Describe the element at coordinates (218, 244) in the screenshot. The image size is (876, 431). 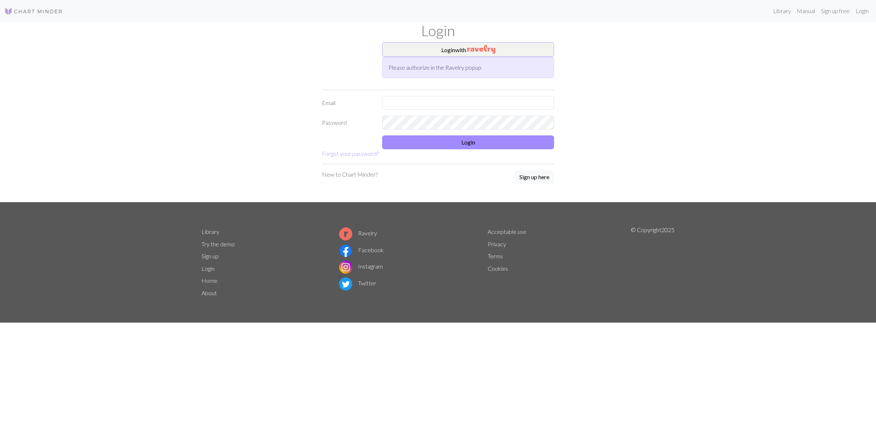
I see `a: Try the demo` at that location.